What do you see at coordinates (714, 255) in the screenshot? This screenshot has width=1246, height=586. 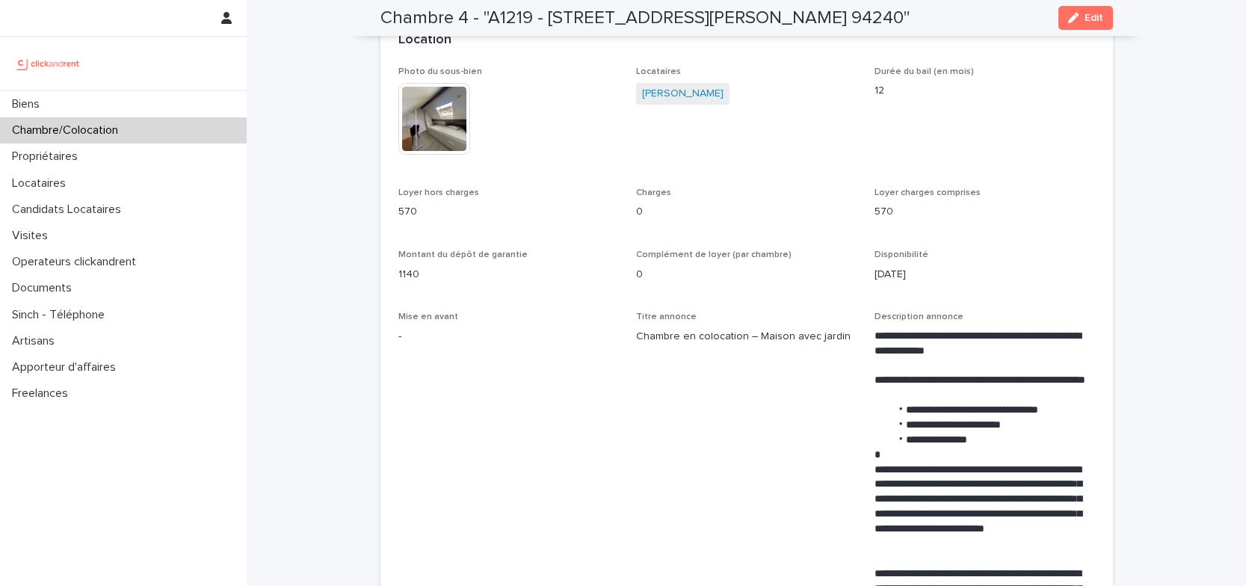 I see `span: Complément de loyer (par chambre)` at bounding box center [714, 255].